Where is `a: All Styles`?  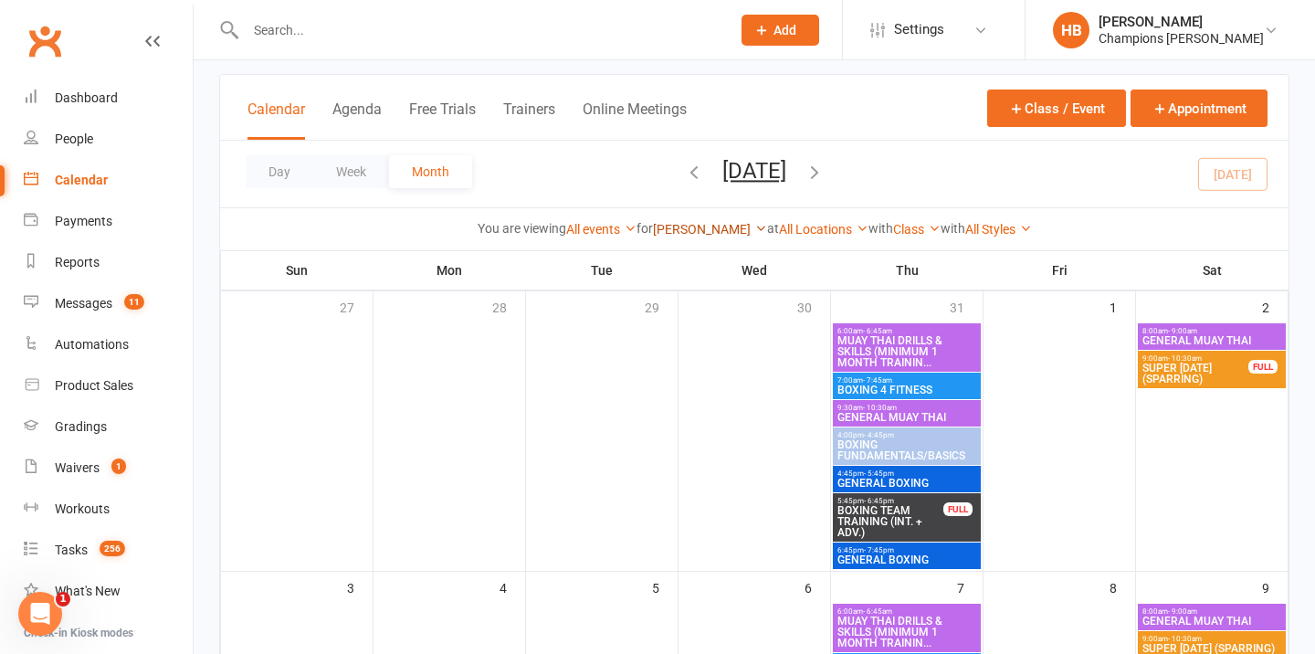
a: All Styles is located at coordinates (998, 229).